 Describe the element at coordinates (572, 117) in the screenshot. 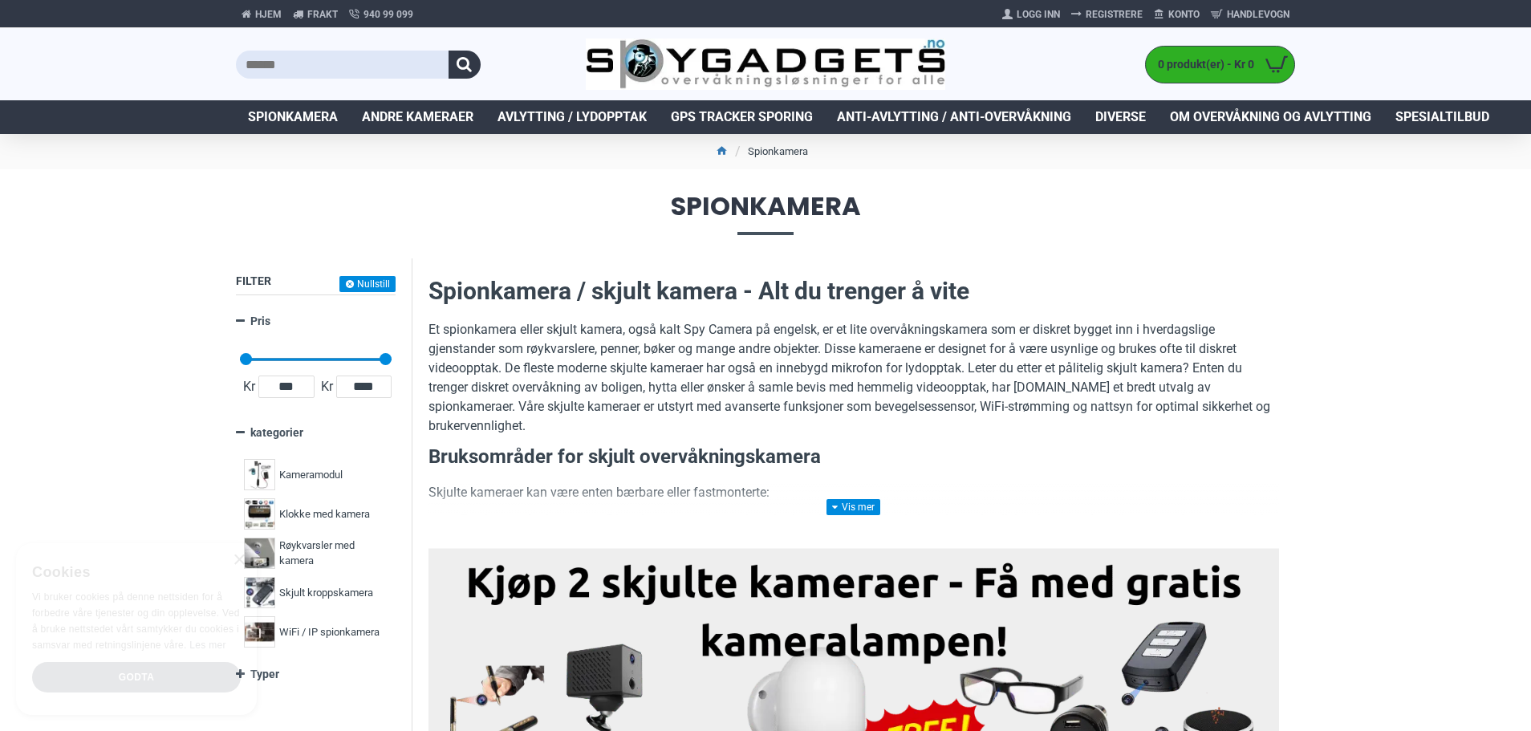

I see `span: Avlytting / Lydopptak` at that location.